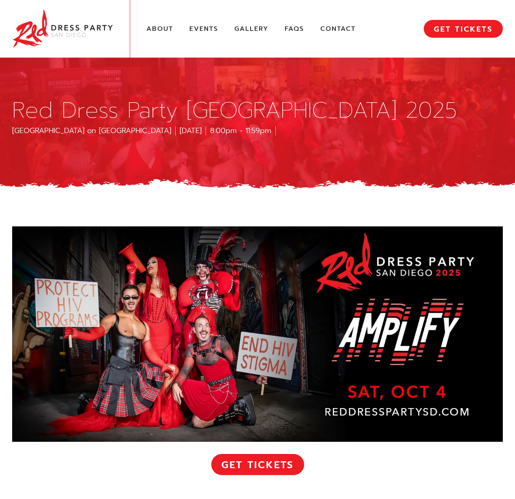 The height and width of the screenshot is (499, 515). What do you see at coordinates (160, 29) in the screenshot?
I see `a: About` at bounding box center [160, 29].